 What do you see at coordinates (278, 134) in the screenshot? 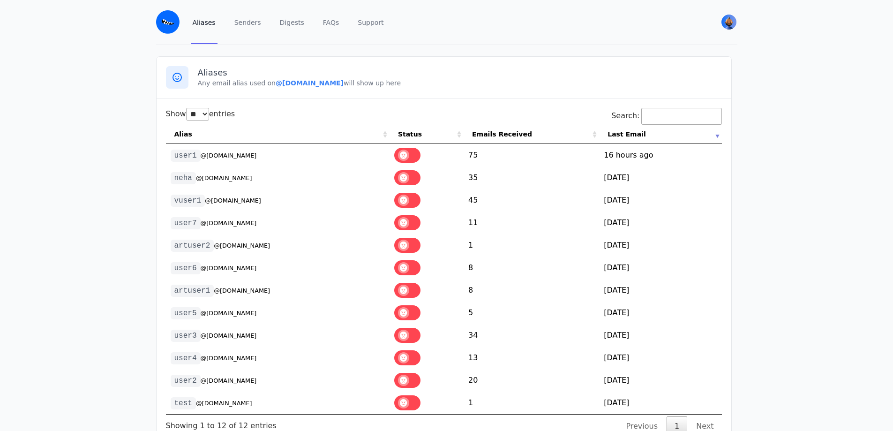
I see `th: Alias: activate to sort column ascending` at bounding box center [278, 134].